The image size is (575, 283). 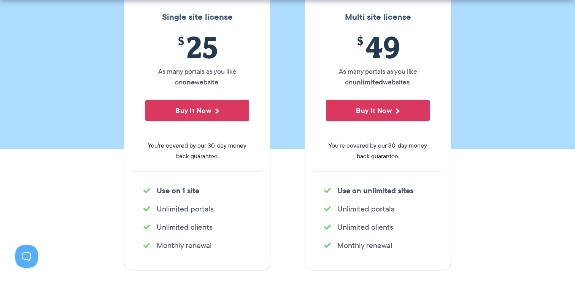 I want to click on span: 25, so click(x=197, y=47).